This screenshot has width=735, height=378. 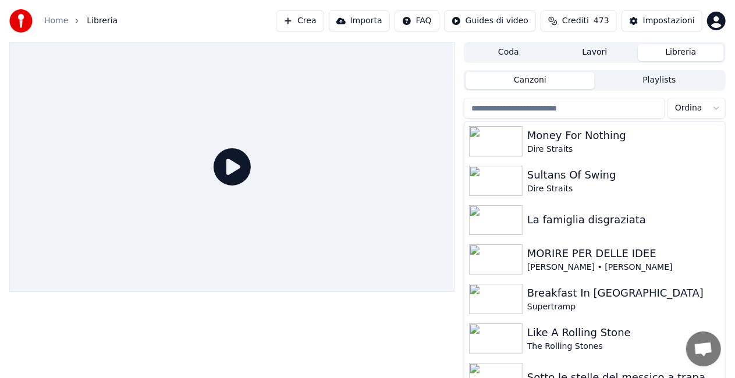 I want to click on img: youka, so click(x=21, y=21).